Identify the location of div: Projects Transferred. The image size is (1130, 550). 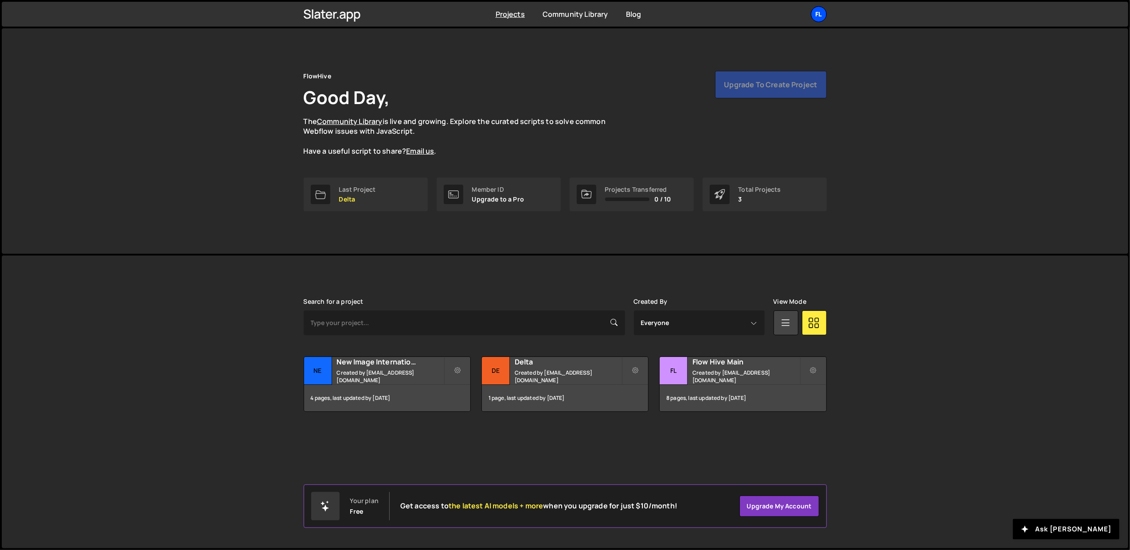
(638, 190).